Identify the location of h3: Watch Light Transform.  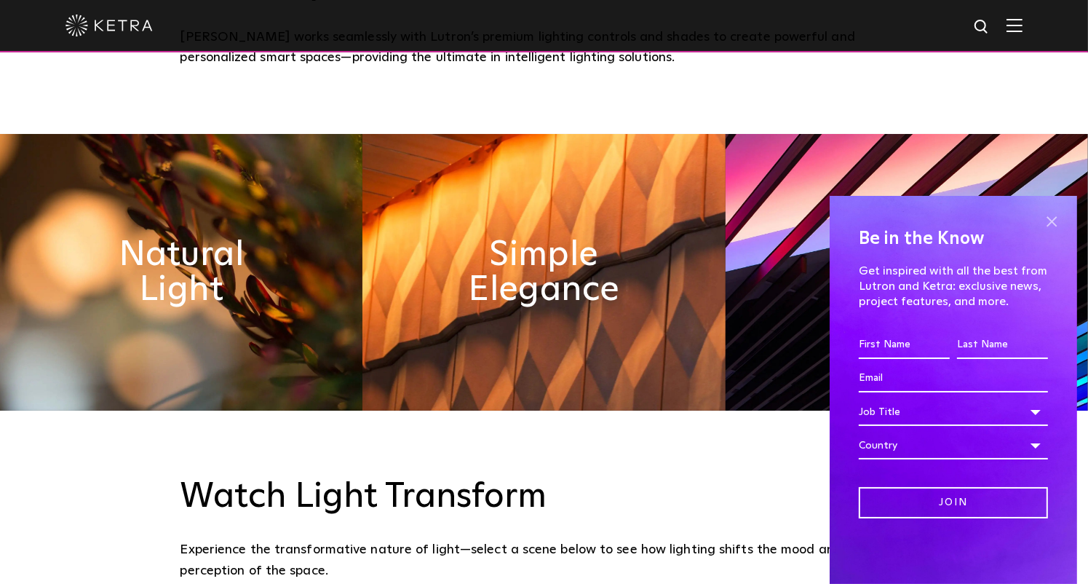
(544, 497).